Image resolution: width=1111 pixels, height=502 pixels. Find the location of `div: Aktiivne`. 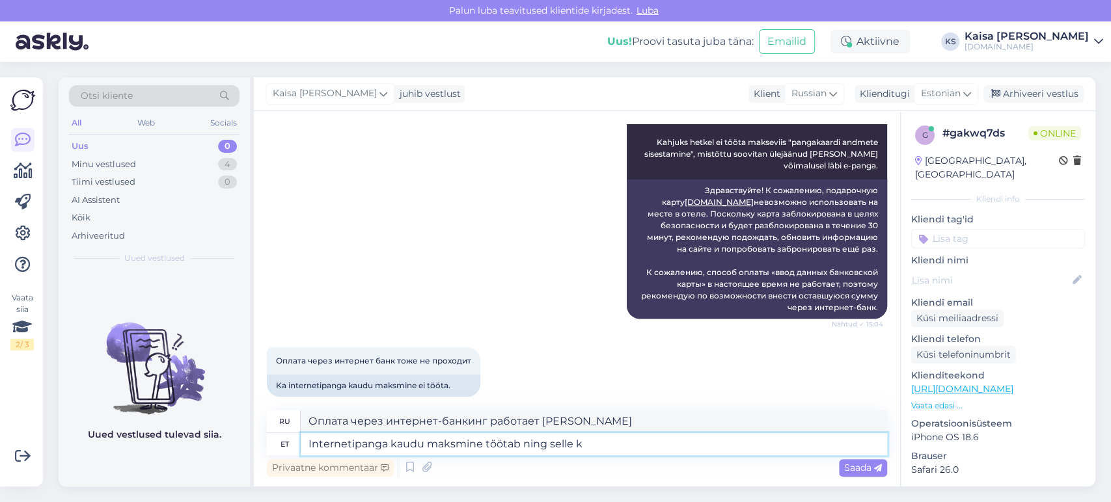

div: Aktiivne is located at coordinates (870, 42).